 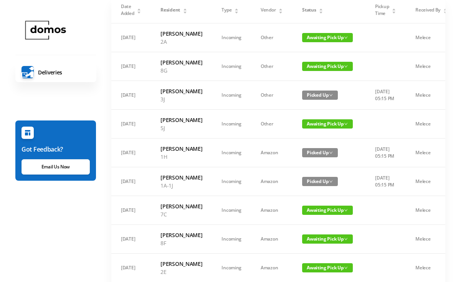 What do you see at coordinates (227, 10) in the screenshot?
I see `span: Type` at bounding box center [227, 10].